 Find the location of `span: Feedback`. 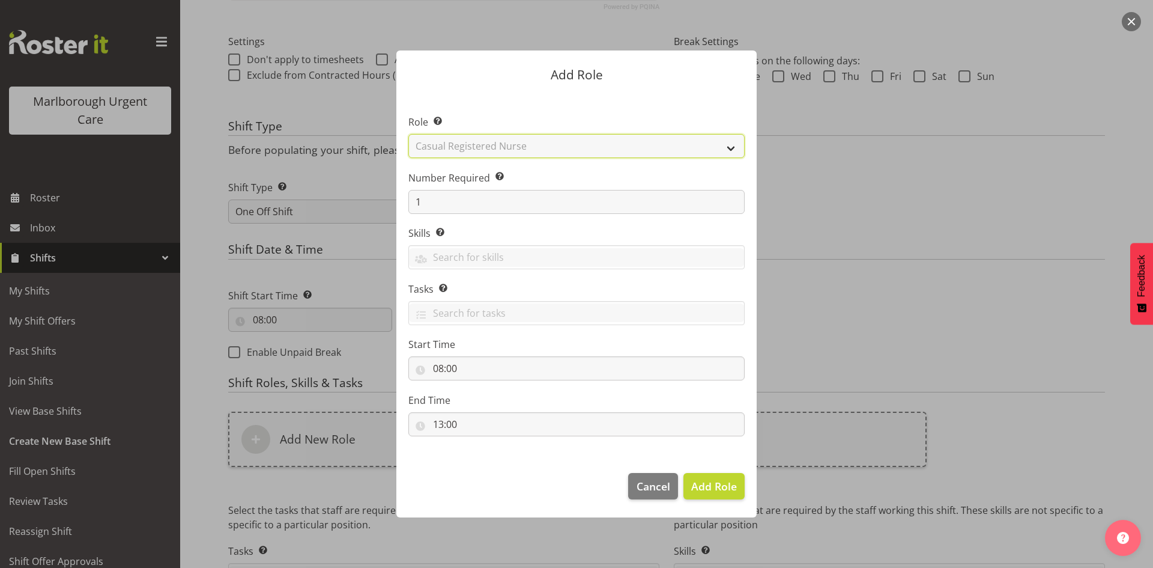

span: Feedback is located at coordinates (1142, 276).